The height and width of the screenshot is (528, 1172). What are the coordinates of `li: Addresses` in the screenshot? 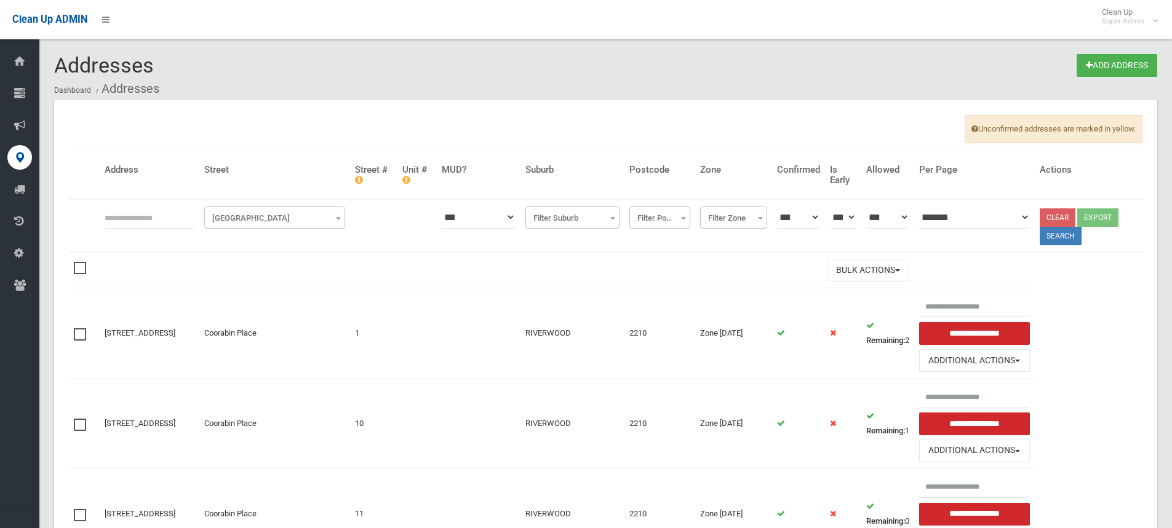 It's located at (126, 89).